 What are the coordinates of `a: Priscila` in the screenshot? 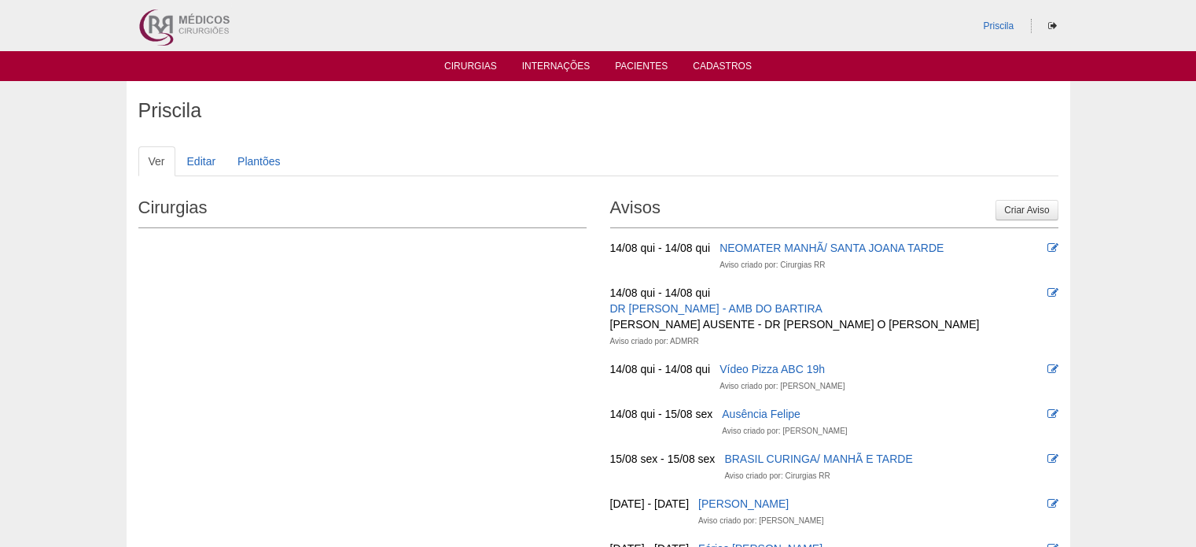 It's located at (998, 26).